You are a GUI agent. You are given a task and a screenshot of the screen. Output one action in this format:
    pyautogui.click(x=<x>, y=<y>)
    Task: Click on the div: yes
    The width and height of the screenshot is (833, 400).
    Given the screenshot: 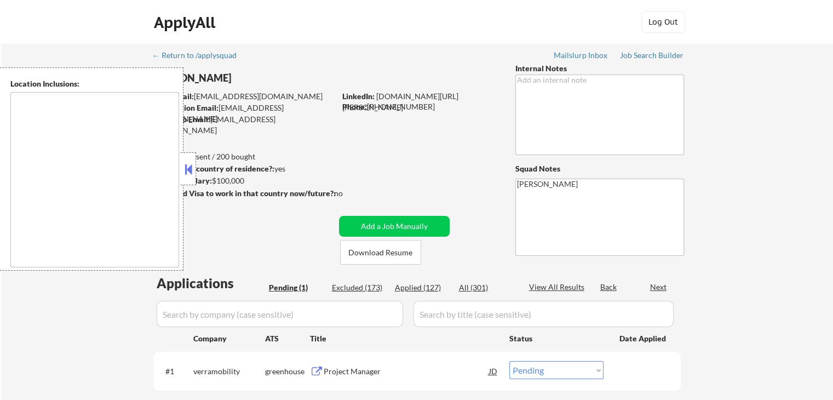 What is the action you would take?
    pyautogui.click(x=242, y=169)
    